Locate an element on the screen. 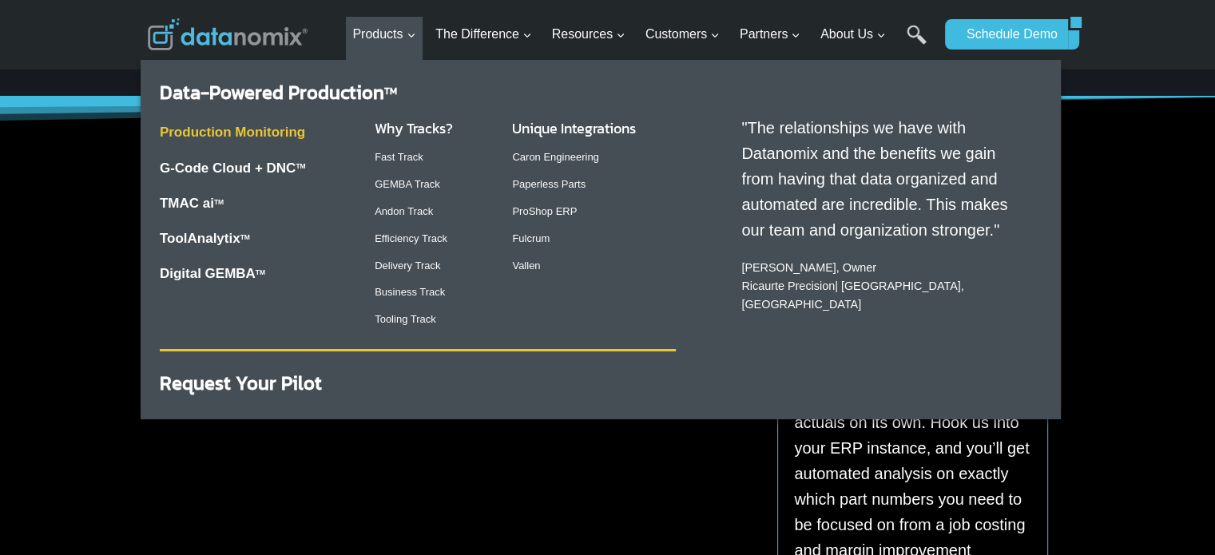  a: Data-Powered ProductionTM is located at coordinates (278, 92).